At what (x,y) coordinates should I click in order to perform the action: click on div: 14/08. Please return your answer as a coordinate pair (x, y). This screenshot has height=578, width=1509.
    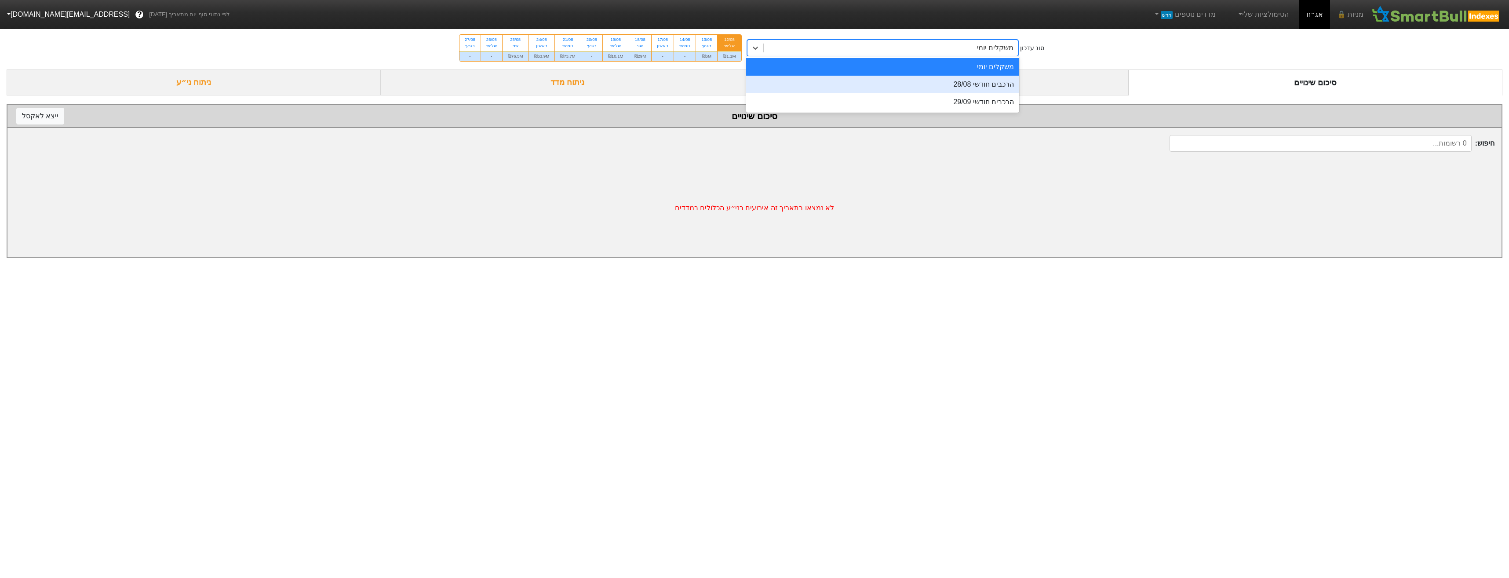
    Looking at the image, I should click on (685, 40).